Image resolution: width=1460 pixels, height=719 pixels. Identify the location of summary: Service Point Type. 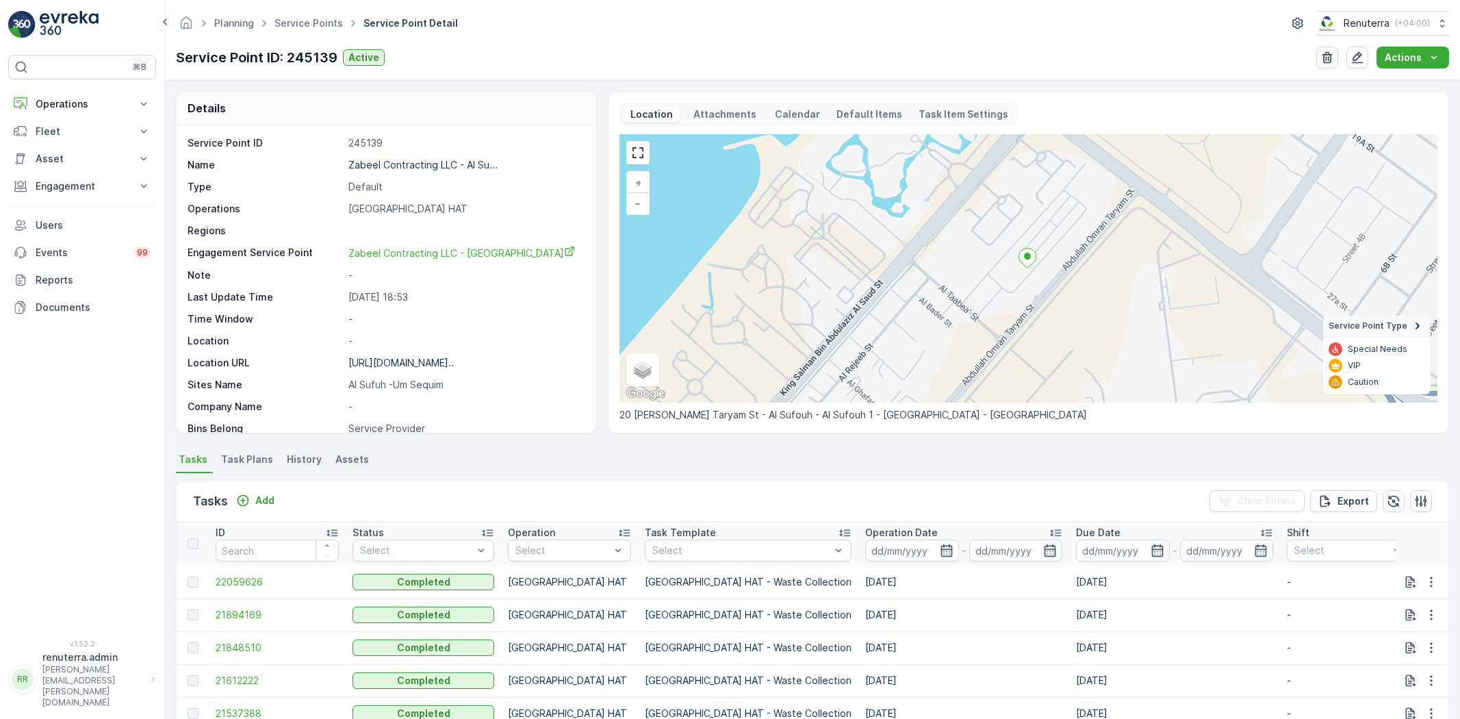
(1377, 326).